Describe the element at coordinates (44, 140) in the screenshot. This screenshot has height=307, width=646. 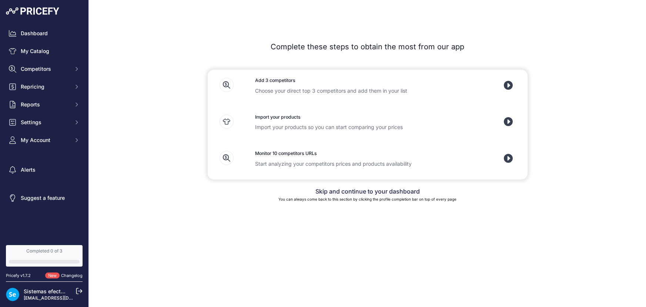
I see `button: My Account` at that location.